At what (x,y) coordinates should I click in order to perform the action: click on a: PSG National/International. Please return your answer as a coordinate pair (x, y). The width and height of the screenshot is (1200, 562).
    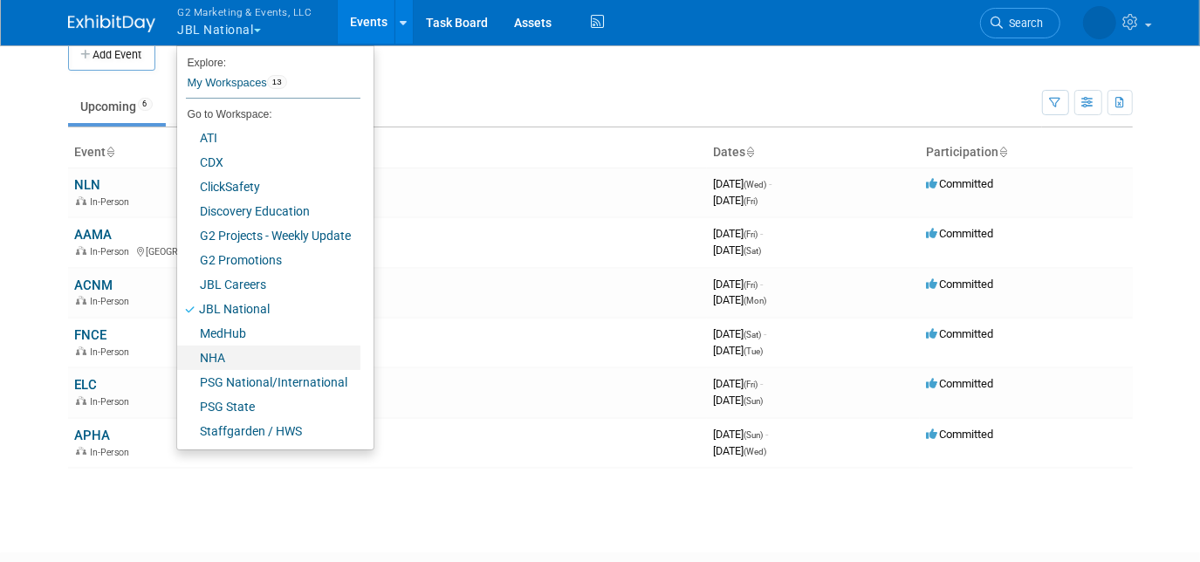
    Looking at the image, I should click on (269, 382).